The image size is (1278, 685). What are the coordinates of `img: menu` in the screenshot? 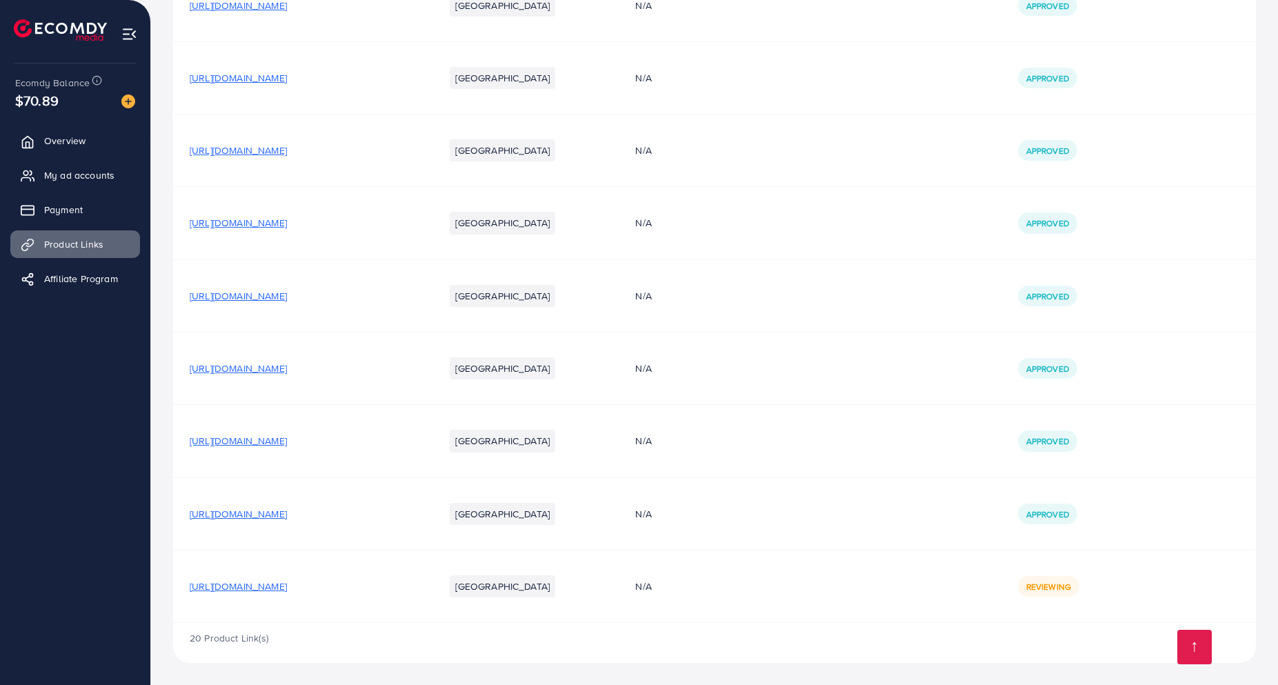 It's located at (129, 34).